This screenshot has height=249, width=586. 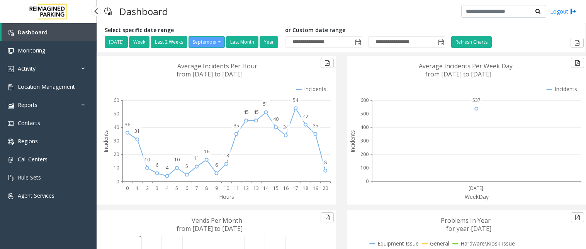 What do you see at coordinates (305, 188) in the screenshot?
I see `text: 18` at bounding box center [305, 188].